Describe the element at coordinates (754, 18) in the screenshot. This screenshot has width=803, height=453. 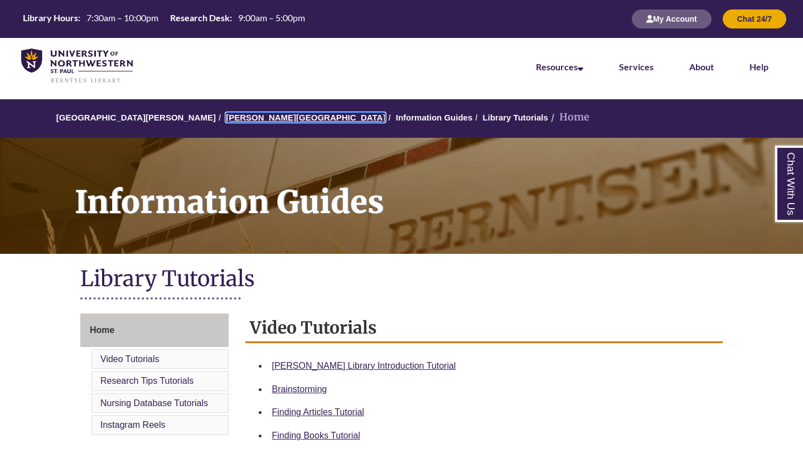
I see `a: Chat 24/7` at that location.